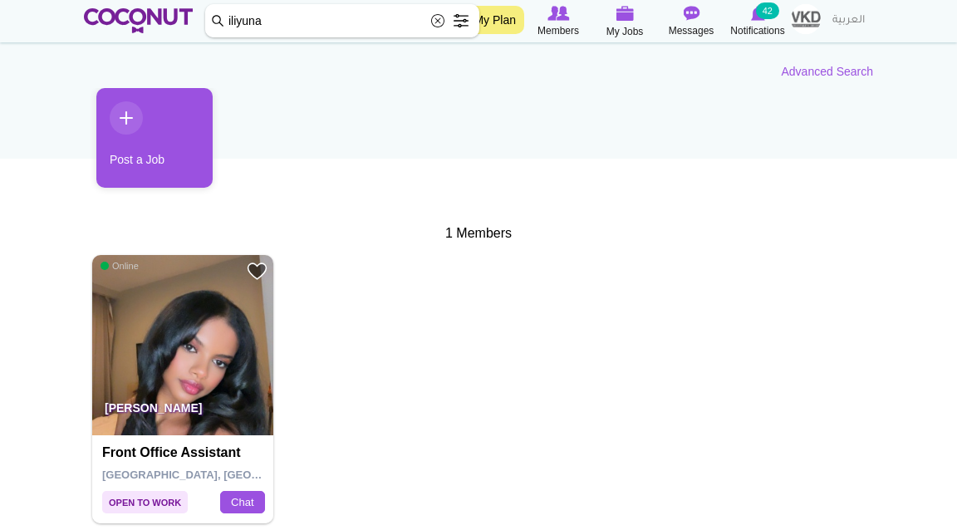 Image resolution: width=957 pixels, height=530 pixels. Describe the element at coordinates (242, 503) in the screenshot. I see `a: Chat` at that location.